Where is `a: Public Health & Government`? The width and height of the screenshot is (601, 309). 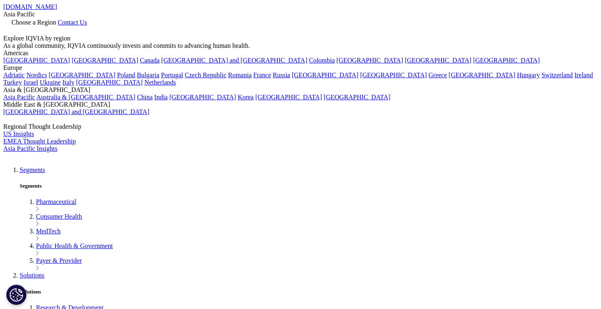 a: Public Health & Government is located at coordinates (74, 246).